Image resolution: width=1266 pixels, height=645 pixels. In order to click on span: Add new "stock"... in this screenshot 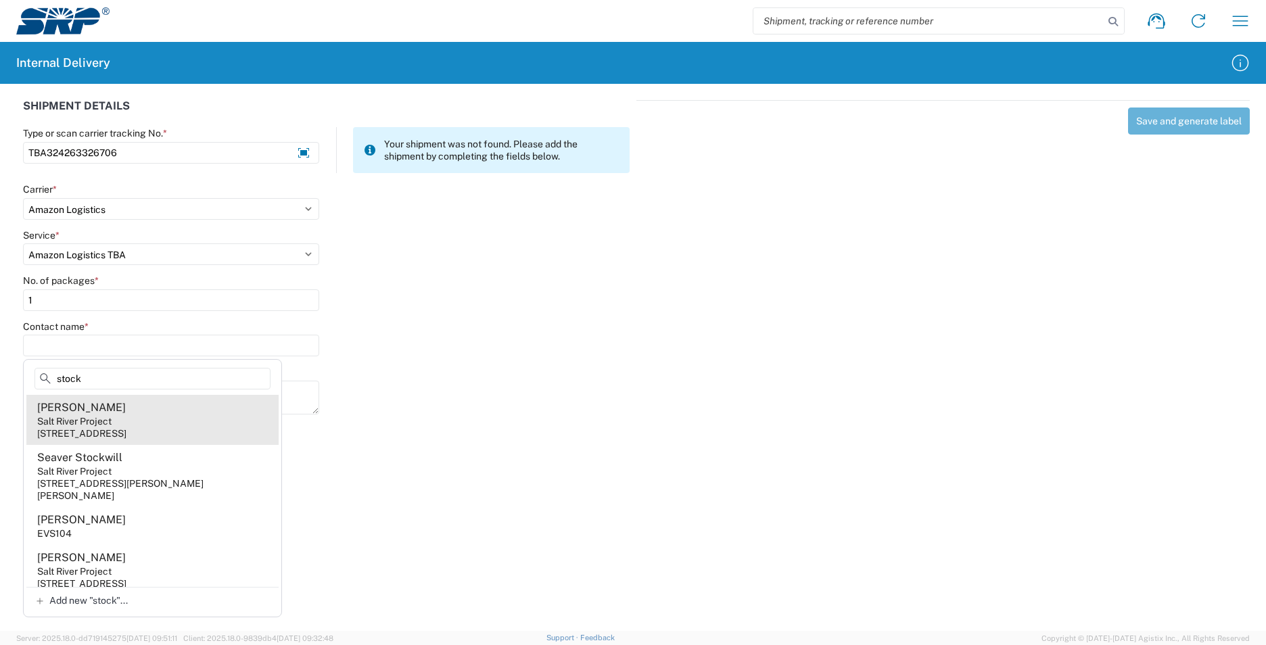, I will do `click(89, 601)`.